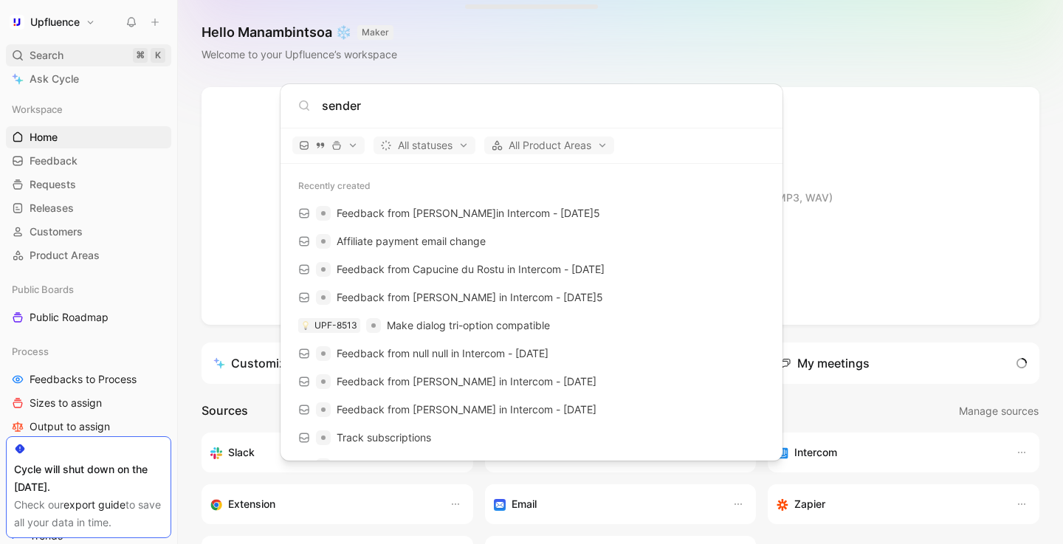 Image resolution: width=1063 pixels, height=544 pixels. I want to click on a: Affiliate payment email change, so click(531, 241).